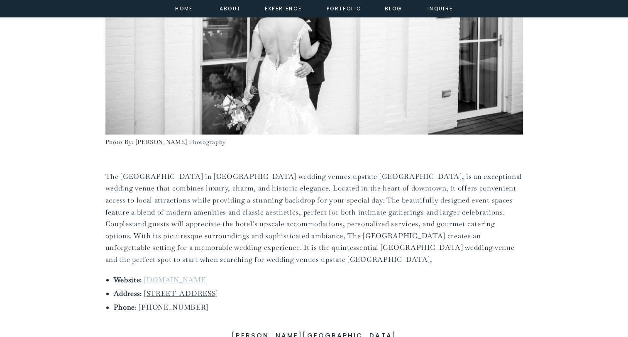 The height and width of the screenshot is (337, 628). I want to click on nav: portfolio, so click(344, 8).